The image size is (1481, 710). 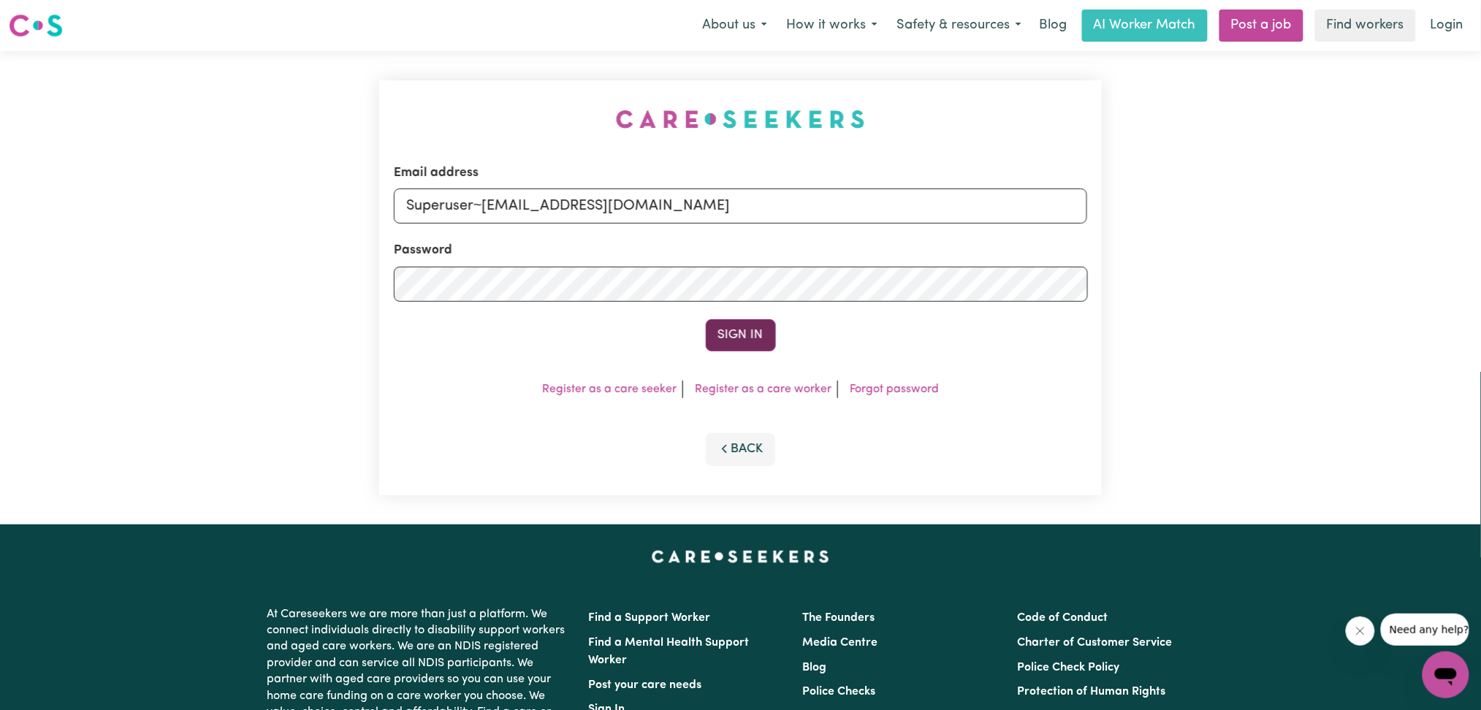 I want to click on a: Register as a care worker, so click(x=763, y=389).